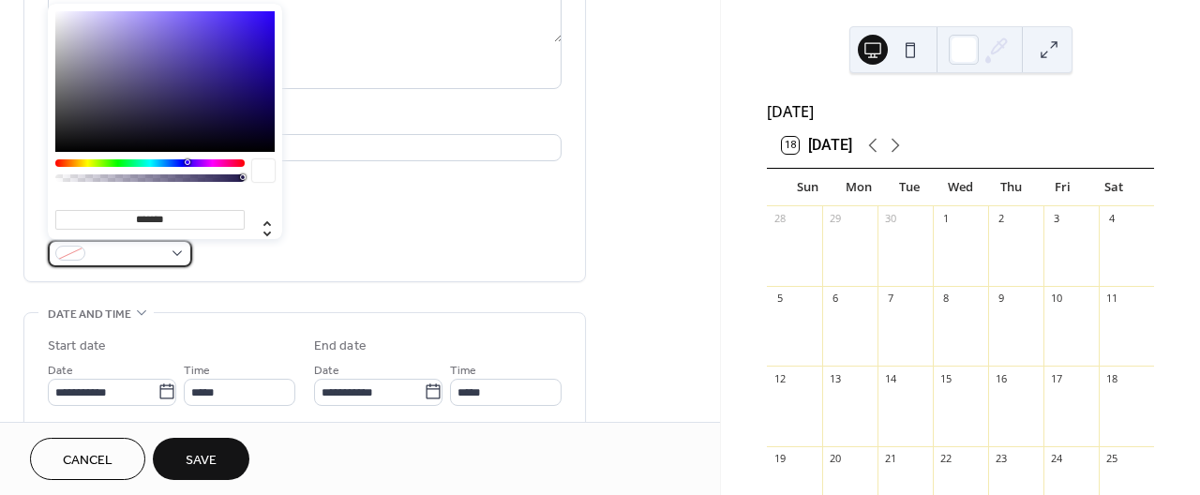 This screenshot has width=1200, height=495. Describe the element at coordinates (1111, 218) in the screenshot. I see `div: 4` at that location.